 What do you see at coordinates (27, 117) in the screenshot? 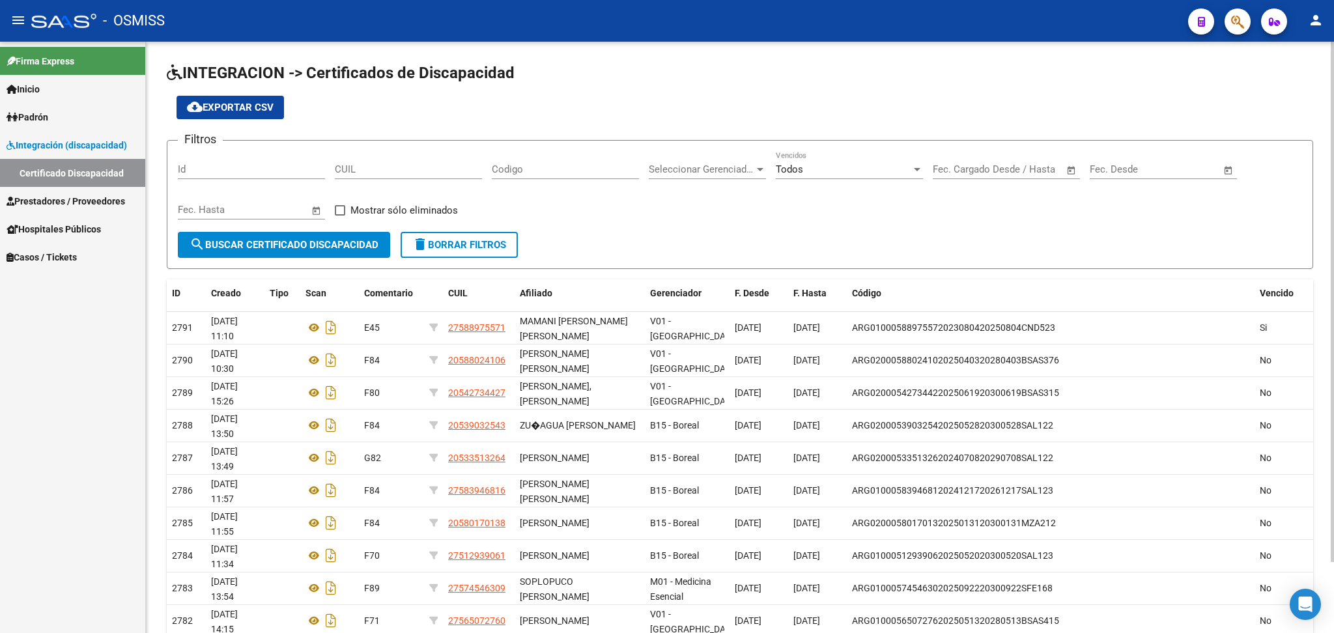
I see `span: Padrón` at bounding box center [27, 117].